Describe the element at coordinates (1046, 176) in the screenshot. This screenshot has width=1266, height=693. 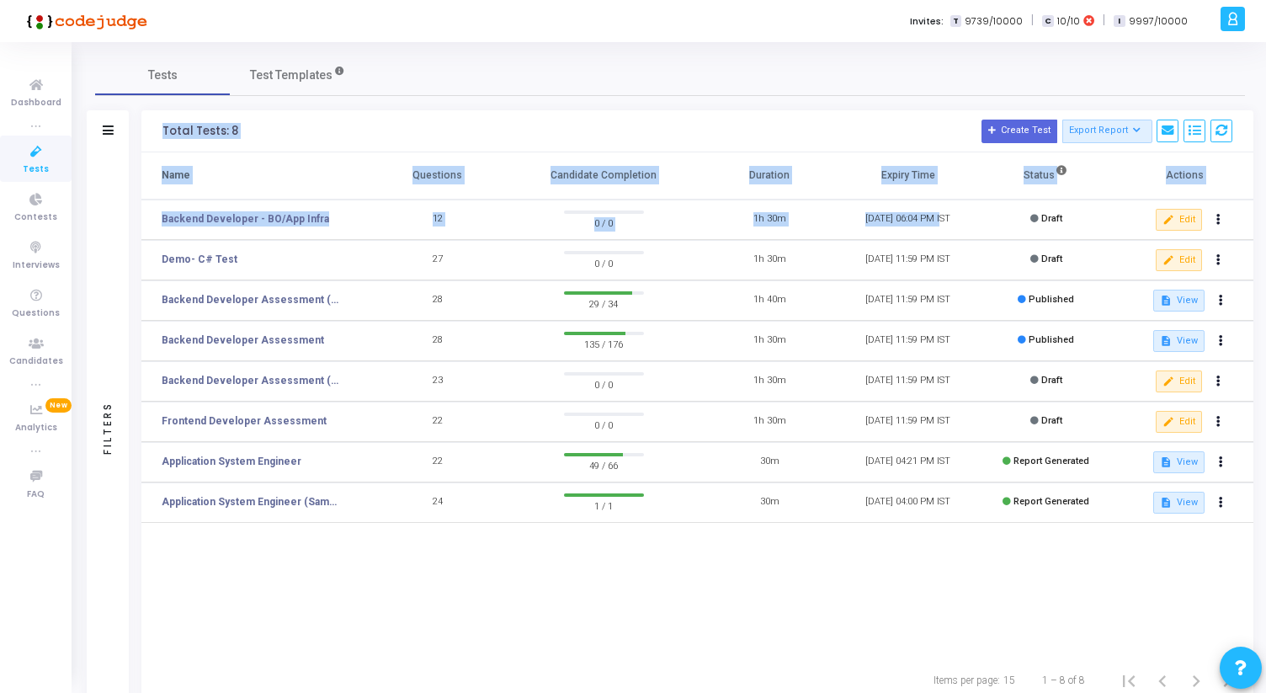
I see `th: Status` at that location.